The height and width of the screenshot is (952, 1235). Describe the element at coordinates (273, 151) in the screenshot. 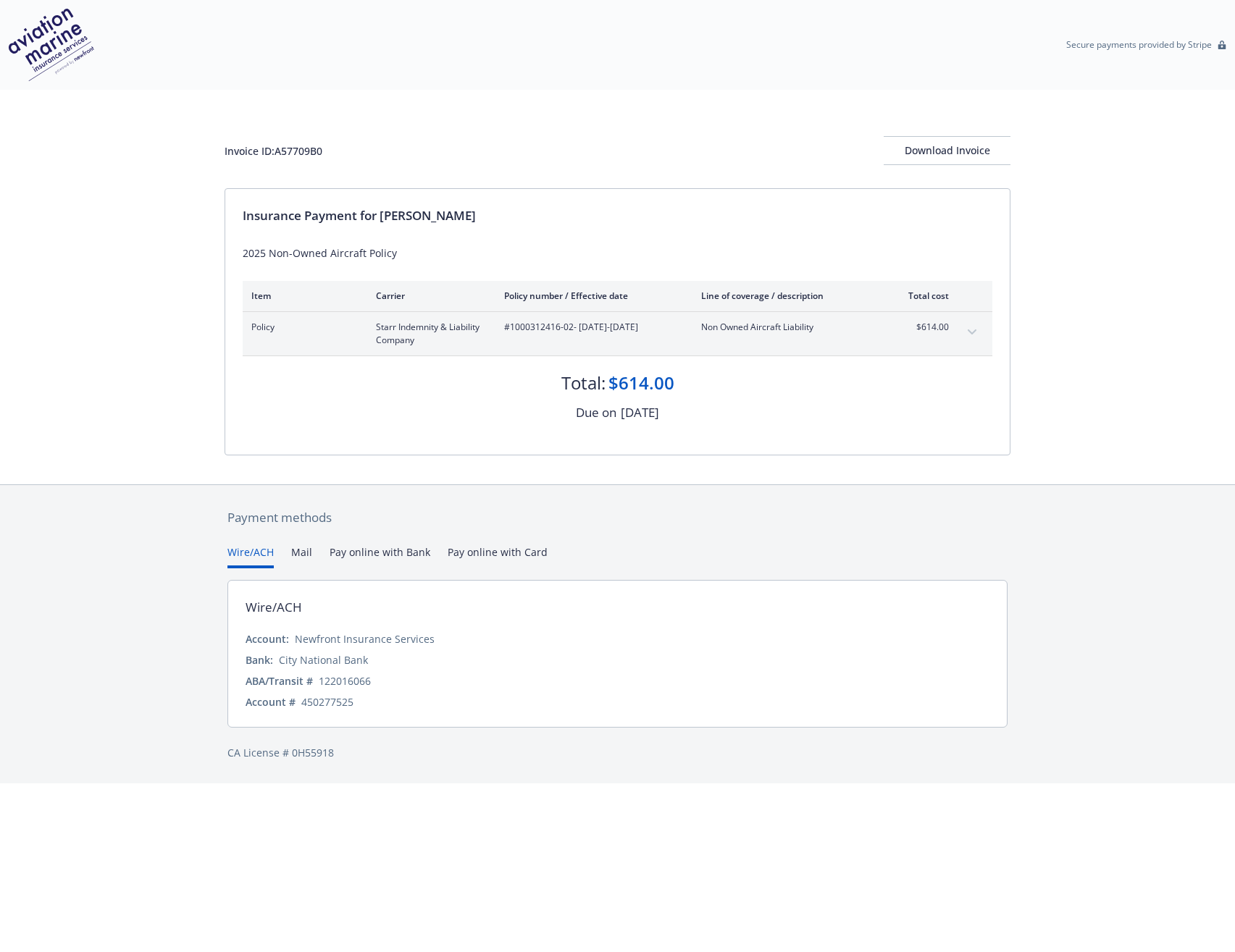

I see `div: Invoice ID: A57709B0` at that location.